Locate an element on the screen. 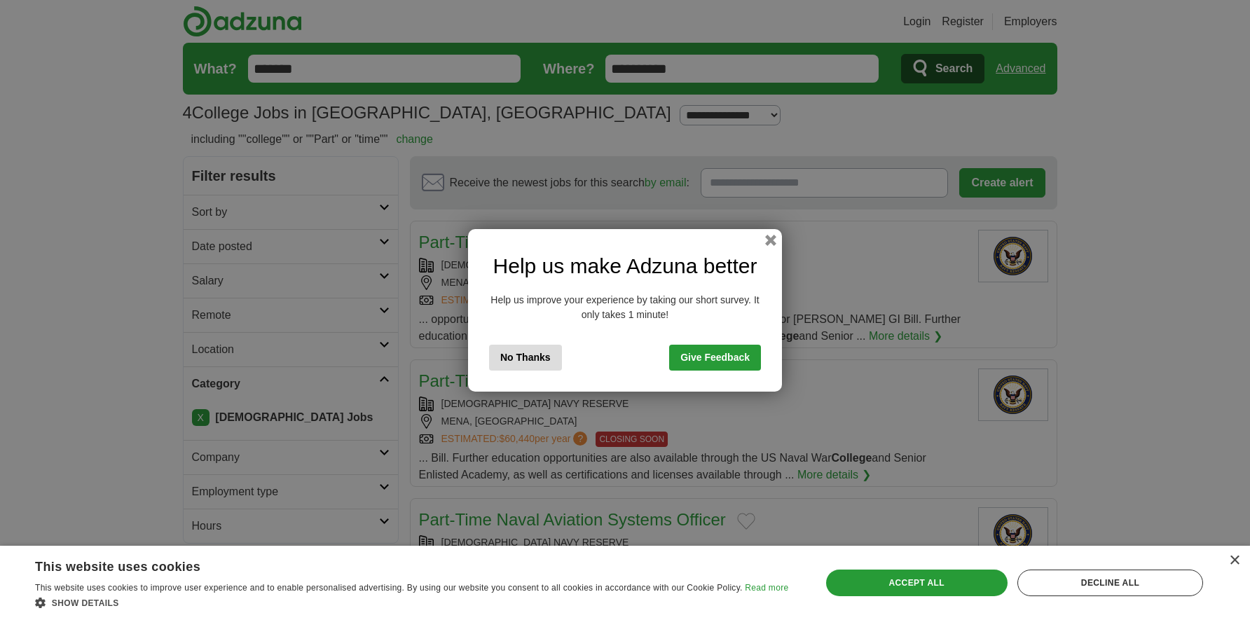 This screenshot has height=620, width=1250. div: Close is located at coordinates (1234, 560).